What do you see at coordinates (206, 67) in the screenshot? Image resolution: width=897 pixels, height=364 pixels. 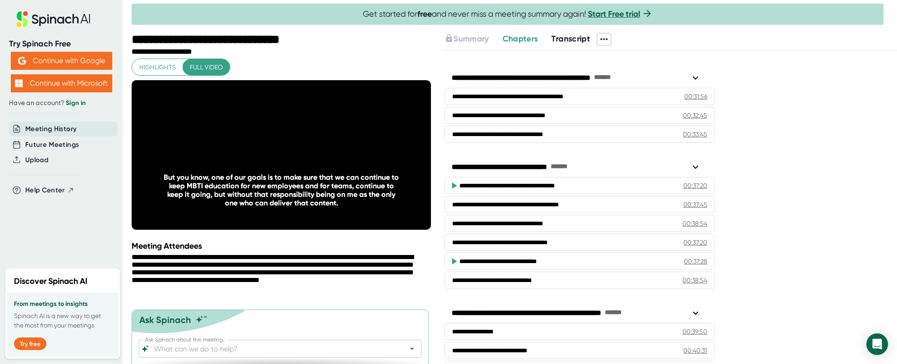 I see `button: Full video` at bounding box center [206, 67].